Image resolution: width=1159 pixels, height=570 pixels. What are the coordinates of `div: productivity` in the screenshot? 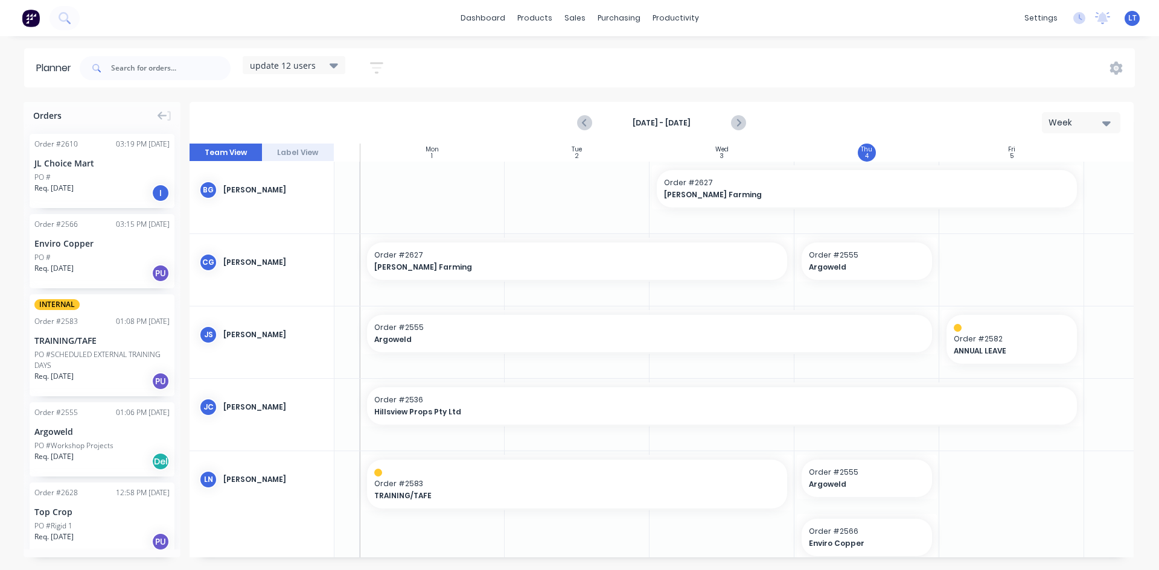 It's located at (675, 18).